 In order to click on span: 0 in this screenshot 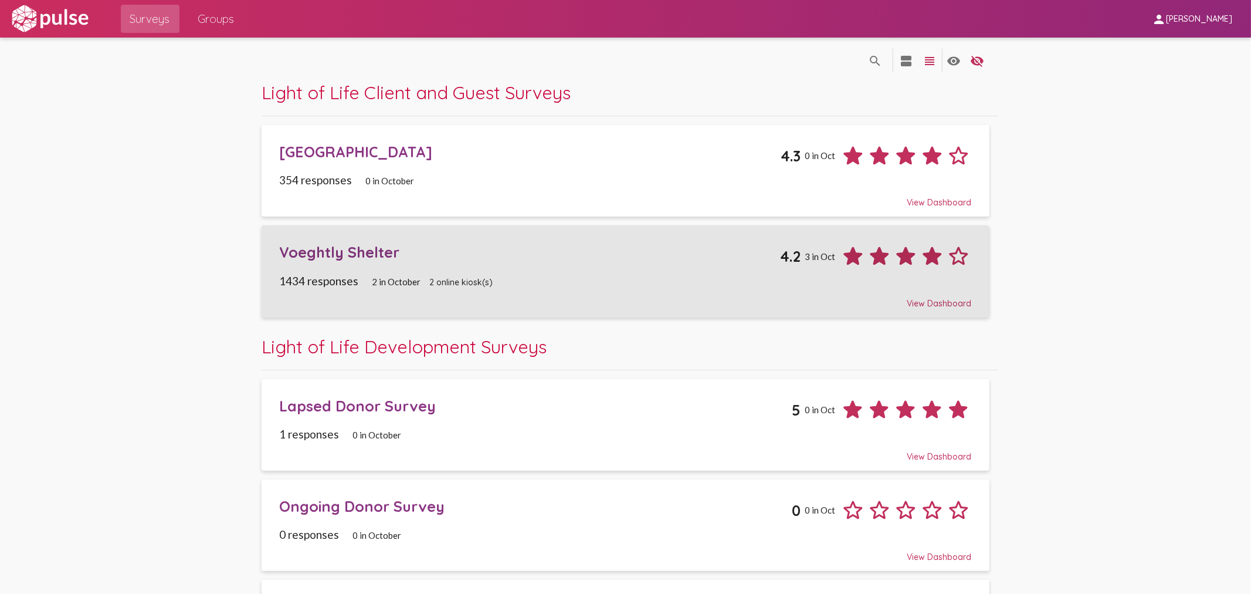, I will do `click(796, 510)`.